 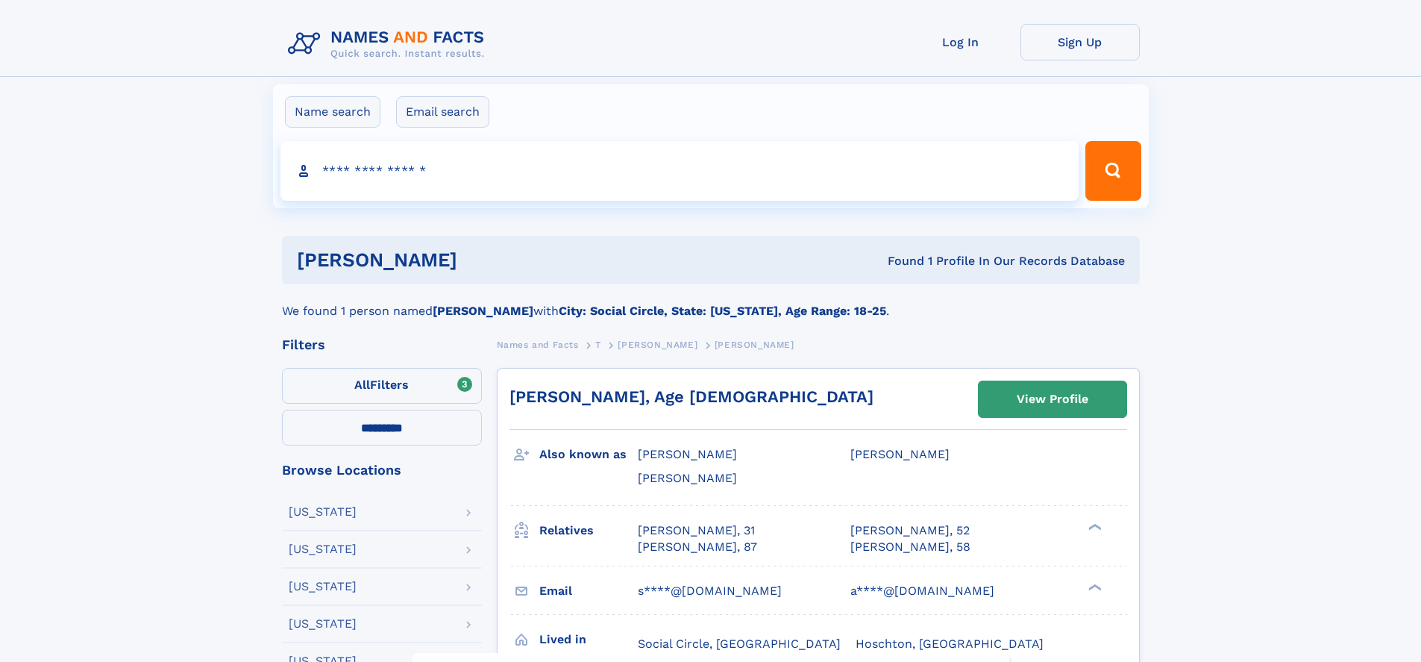 What do you see at coordinates (598, 344) in the screenshot?
I see `a: T` at bounding box center [598, 344].